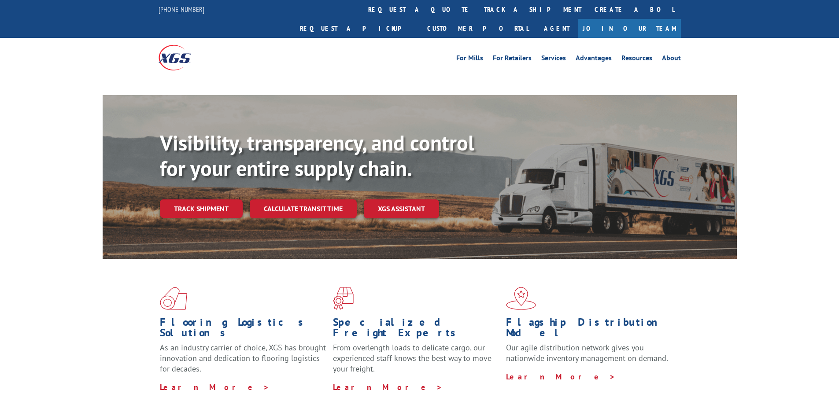 Image resolution: width=839 pixels, height=401 pixels. I want to click on a: Join Our Team, so click(629, 28).